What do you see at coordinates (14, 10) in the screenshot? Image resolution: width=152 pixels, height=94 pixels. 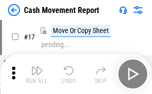 I see `img: Back` at bounding box center [14, 10].